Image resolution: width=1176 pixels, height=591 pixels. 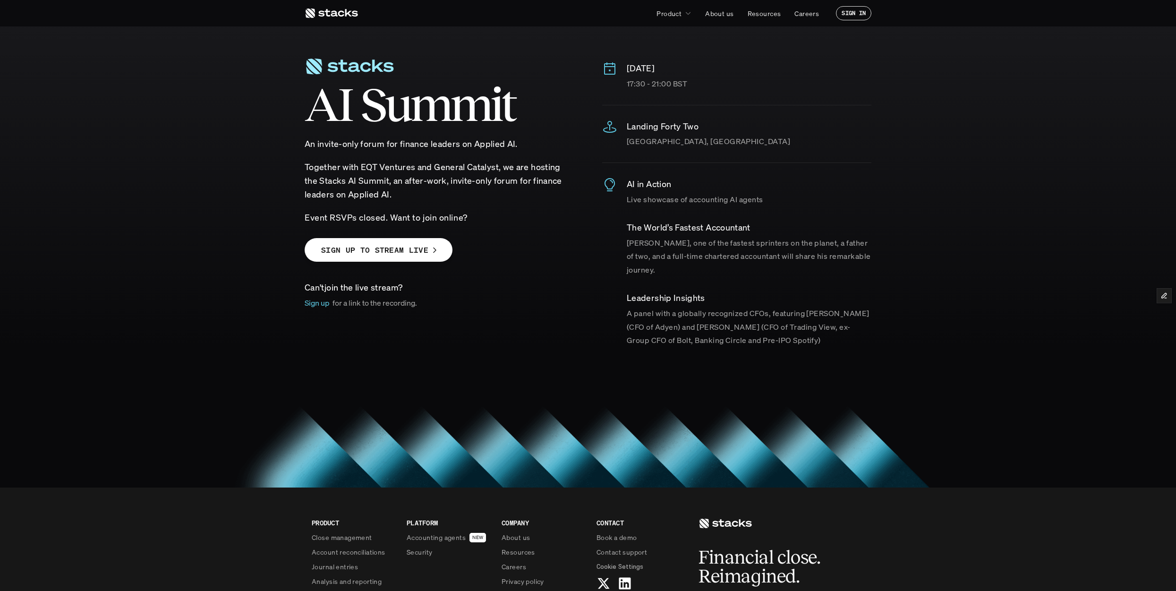 I want to click on span: t, so click(x=508, y=104).